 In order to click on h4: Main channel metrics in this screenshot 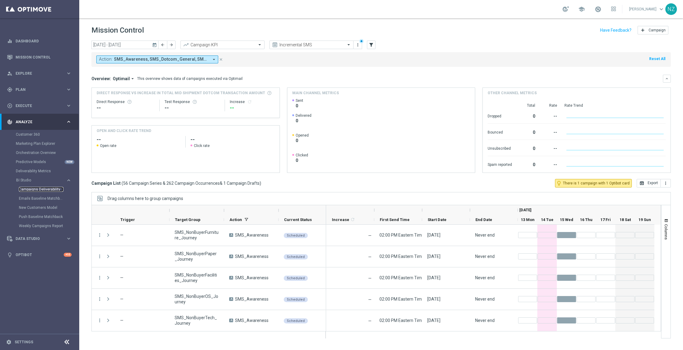, I will do `click(315, 93)`.